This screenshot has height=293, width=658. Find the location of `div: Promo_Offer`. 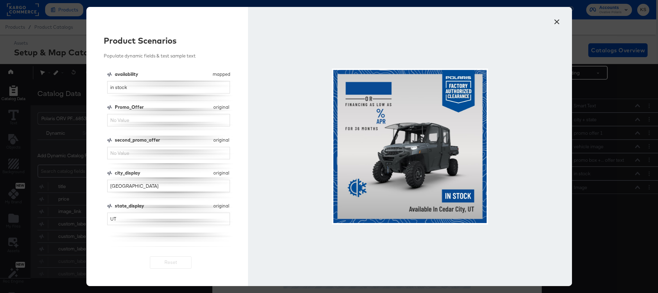

div: Promo_Offer is located at coordinates (162, 107).